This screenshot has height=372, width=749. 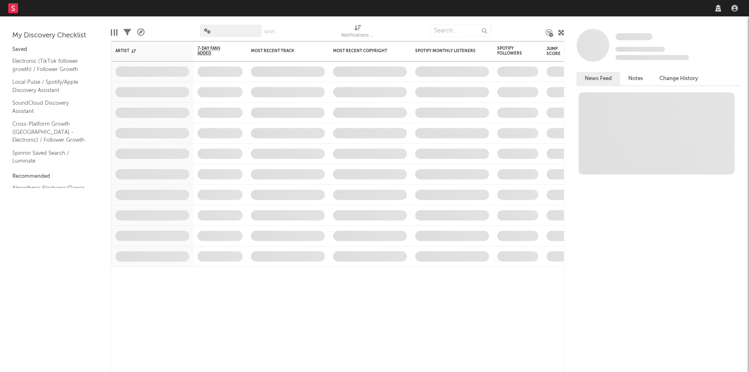 I want to click on div: Spotify Followers, so click(x=512, y=51).